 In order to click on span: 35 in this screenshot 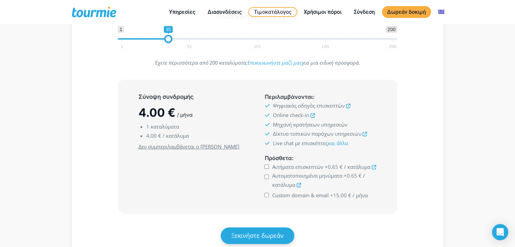, I will do `click(168, 29)`.